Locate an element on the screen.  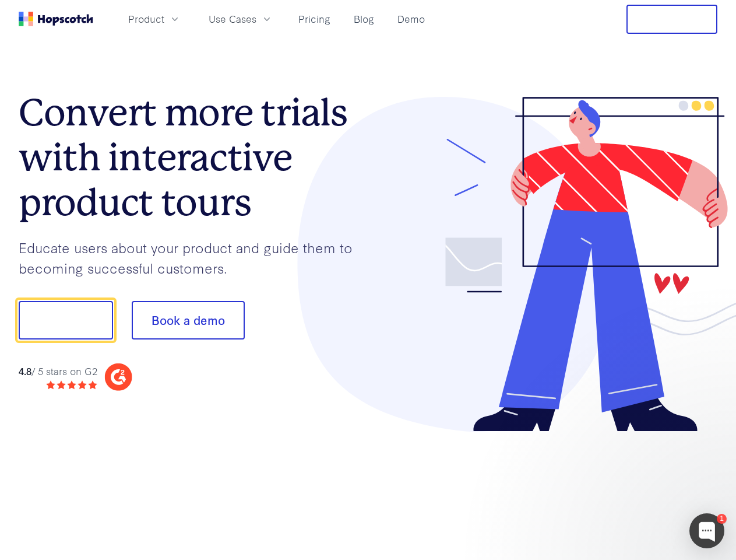
a: Home is located at coordinates (56, 19).